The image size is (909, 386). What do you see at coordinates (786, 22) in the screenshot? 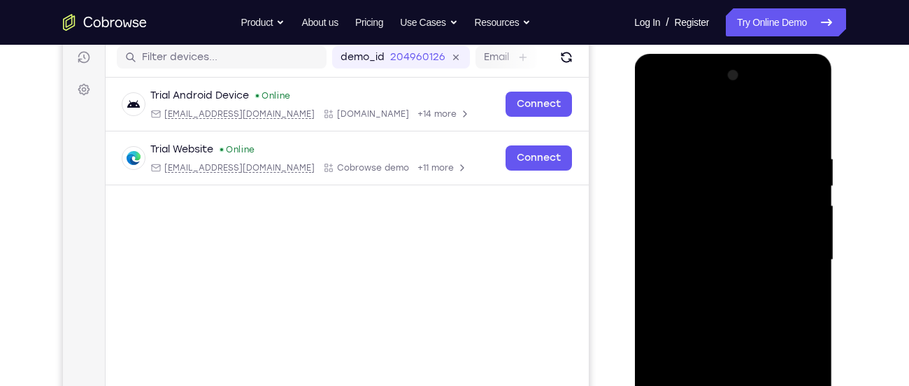
I see `a: Try Online Demo` at bounding box center [786, 22].